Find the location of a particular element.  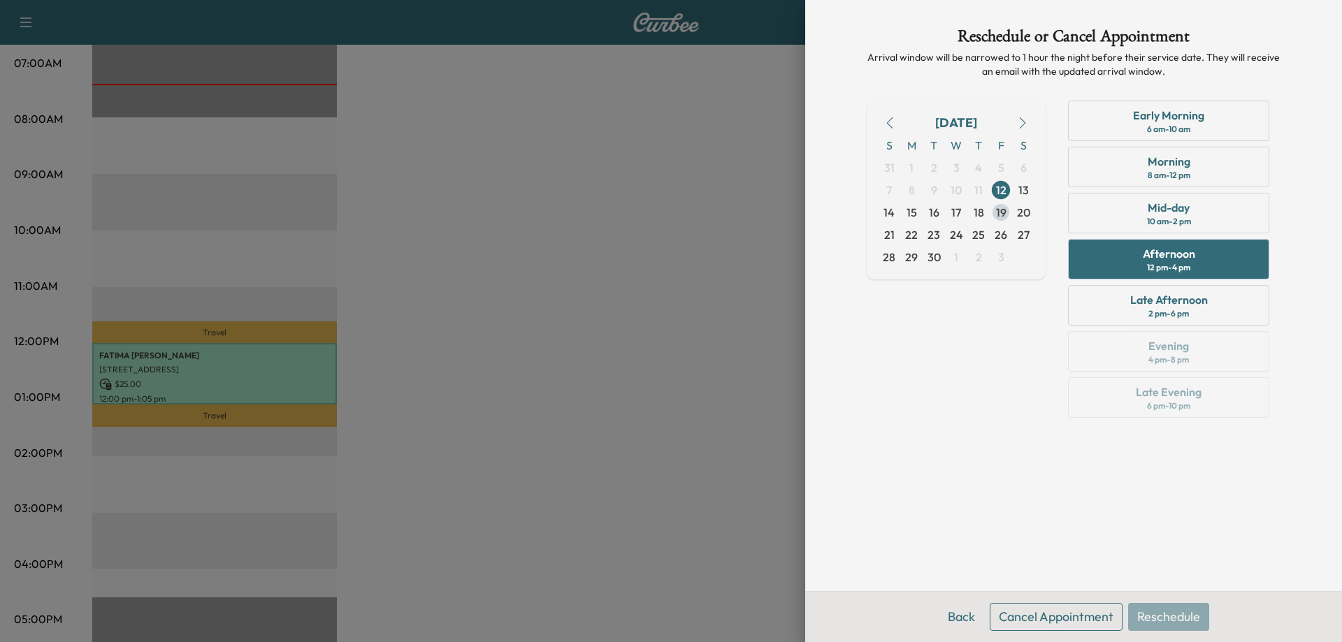

span: 29 is located at coordinates (911, 257).